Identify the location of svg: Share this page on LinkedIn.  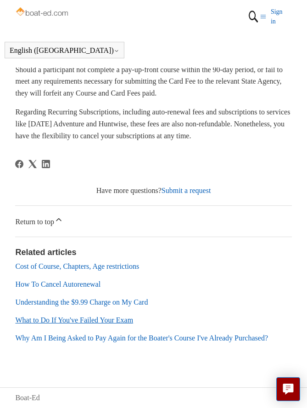
(46, 164).